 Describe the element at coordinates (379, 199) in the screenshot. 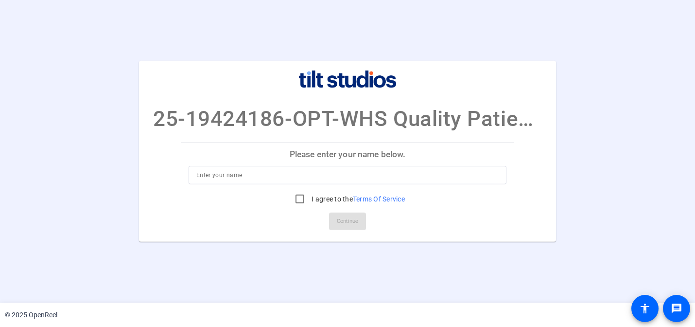

I see `a: Terms Of Service` at that location.